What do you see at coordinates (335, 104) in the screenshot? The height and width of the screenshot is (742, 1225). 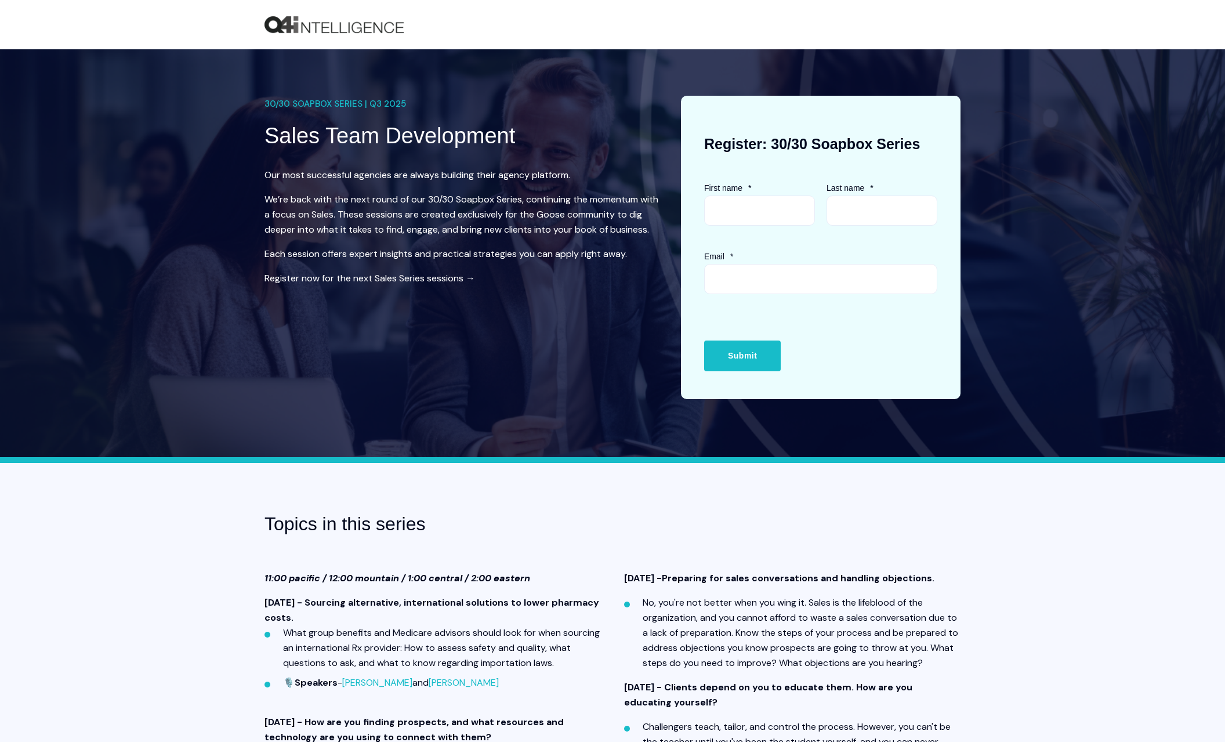 I see `span: 30/30 SOAPBOX SERIES | Q3 2025` at bounding box center [335, 104].